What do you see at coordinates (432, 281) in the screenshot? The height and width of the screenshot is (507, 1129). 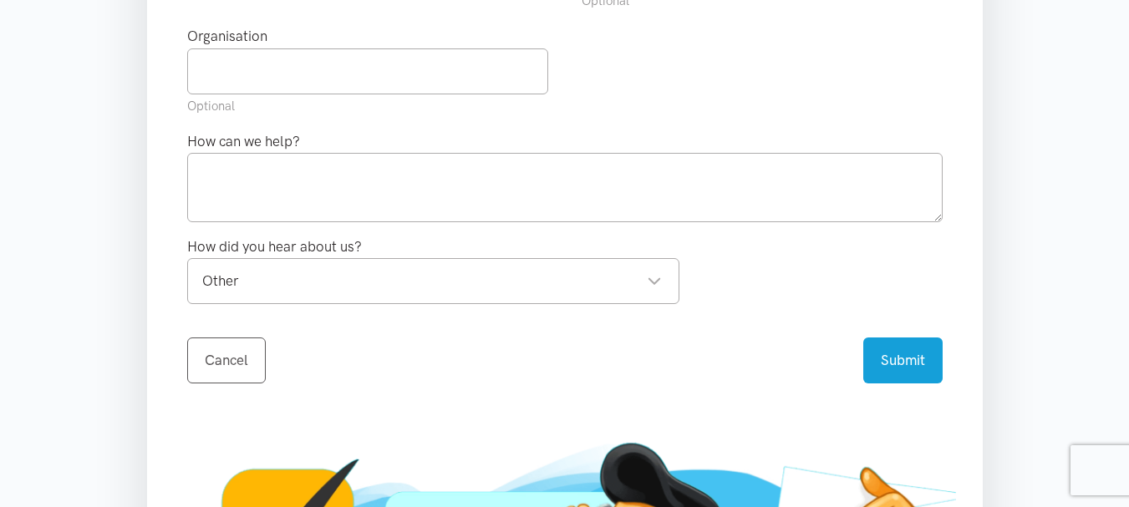 I see `div: Other` at bounding box center [432, 281].